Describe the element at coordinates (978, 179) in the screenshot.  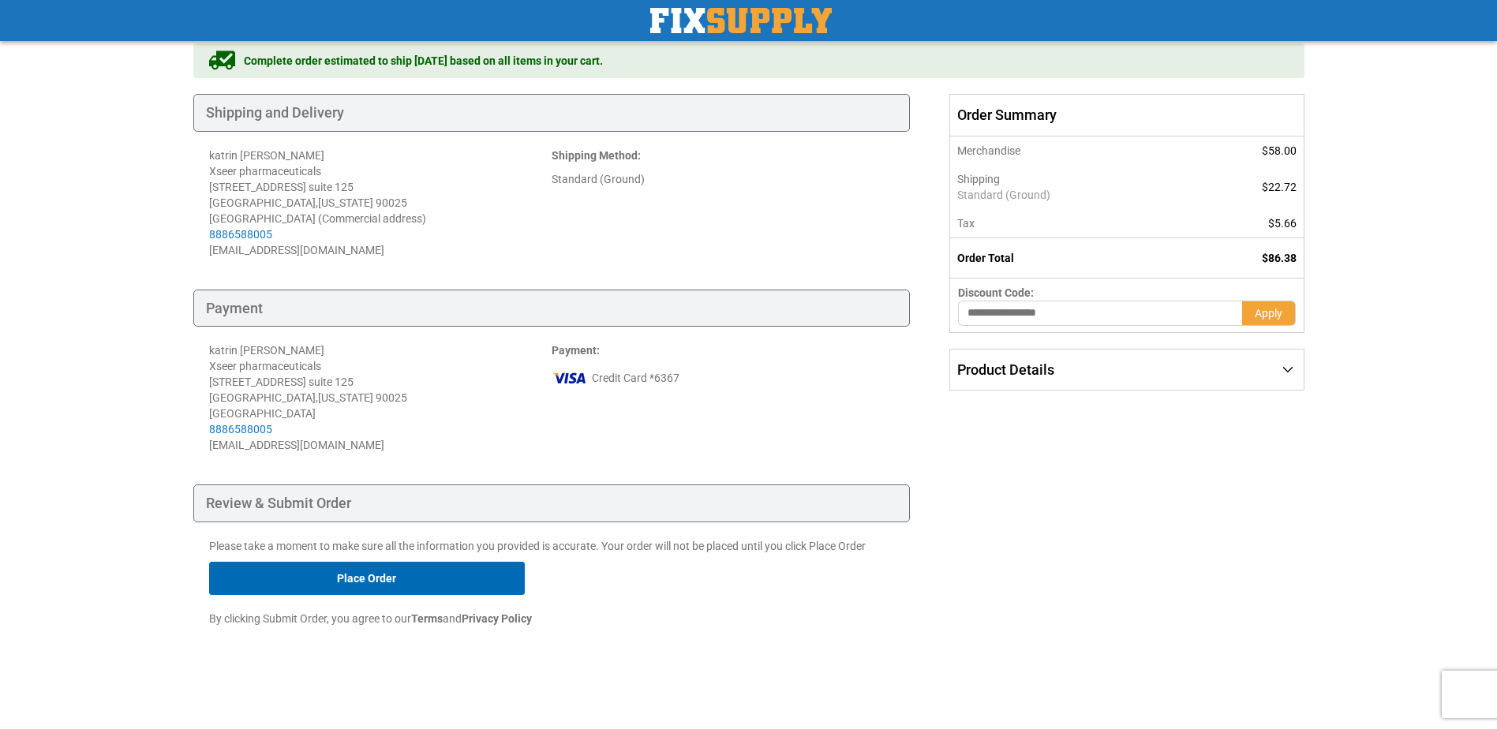
I see `span: Shipping` at that location.